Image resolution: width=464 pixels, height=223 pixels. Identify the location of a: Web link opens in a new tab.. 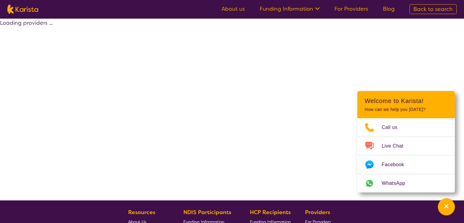
(406, 183).